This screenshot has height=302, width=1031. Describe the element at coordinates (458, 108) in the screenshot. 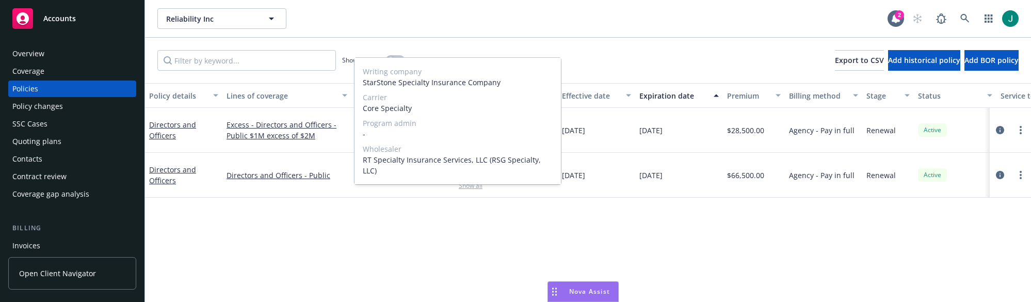

I see `span: Core Specialty` at that location.